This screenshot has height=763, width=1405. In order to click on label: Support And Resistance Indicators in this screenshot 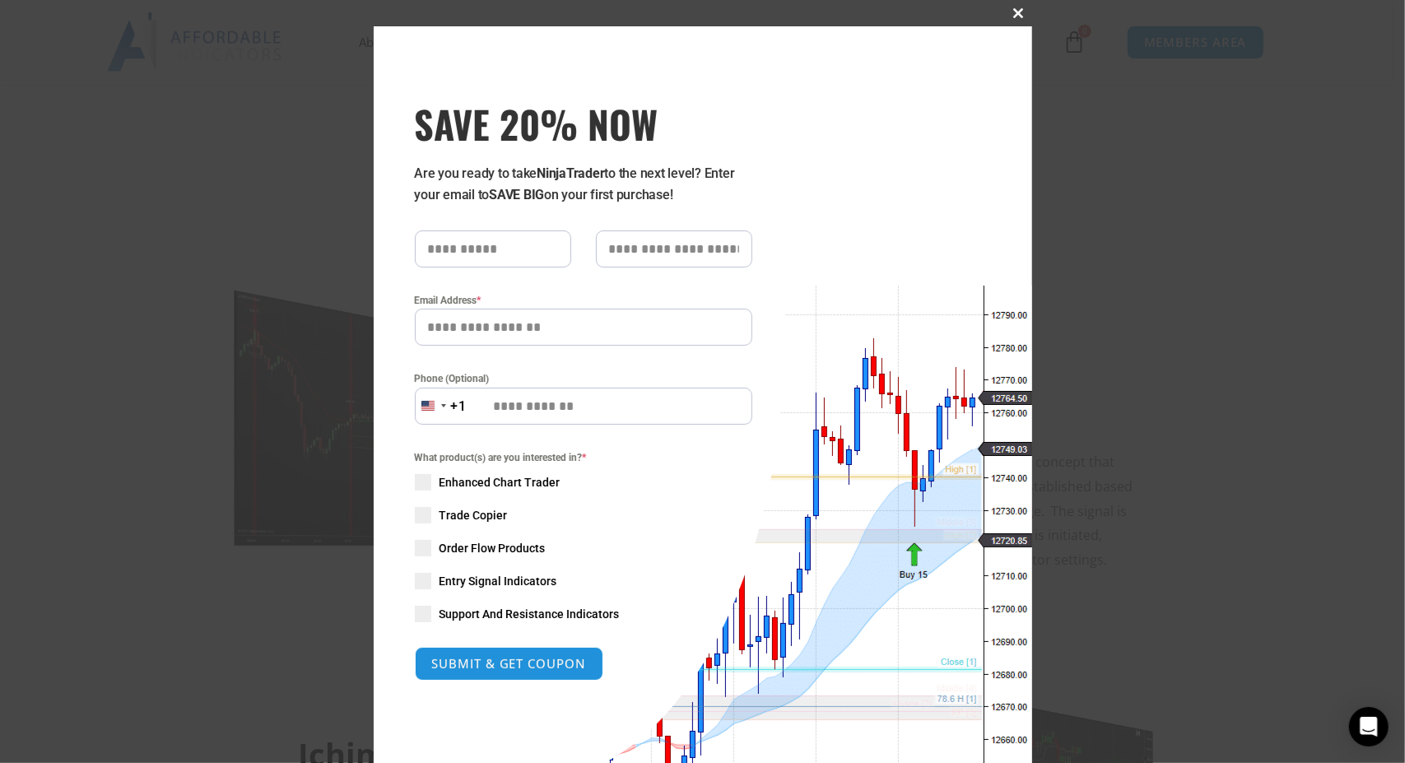, I will do `click(584, 614)`.